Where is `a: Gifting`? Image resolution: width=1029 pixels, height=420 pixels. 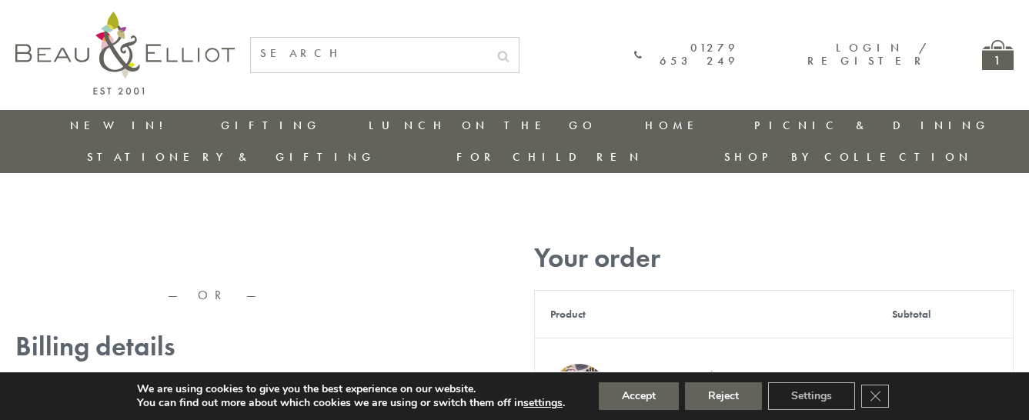
a: Gifting is located at coordinates (271, 125).